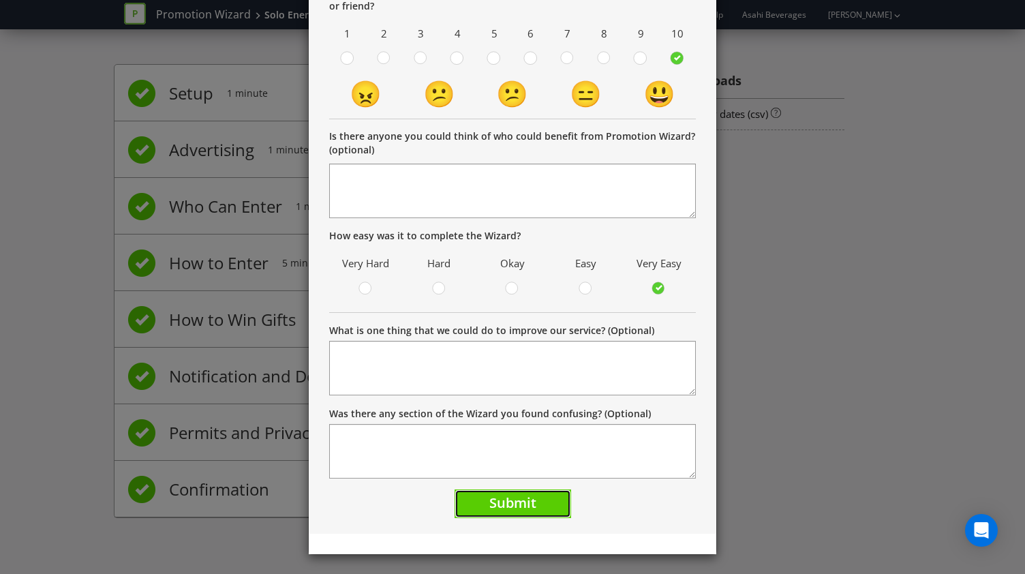 This screenshot has width=1025, height=574. What do you see at coordinates (385, 33) in the screenshot?
I see `span: 2` at bounding box center [385, 33].